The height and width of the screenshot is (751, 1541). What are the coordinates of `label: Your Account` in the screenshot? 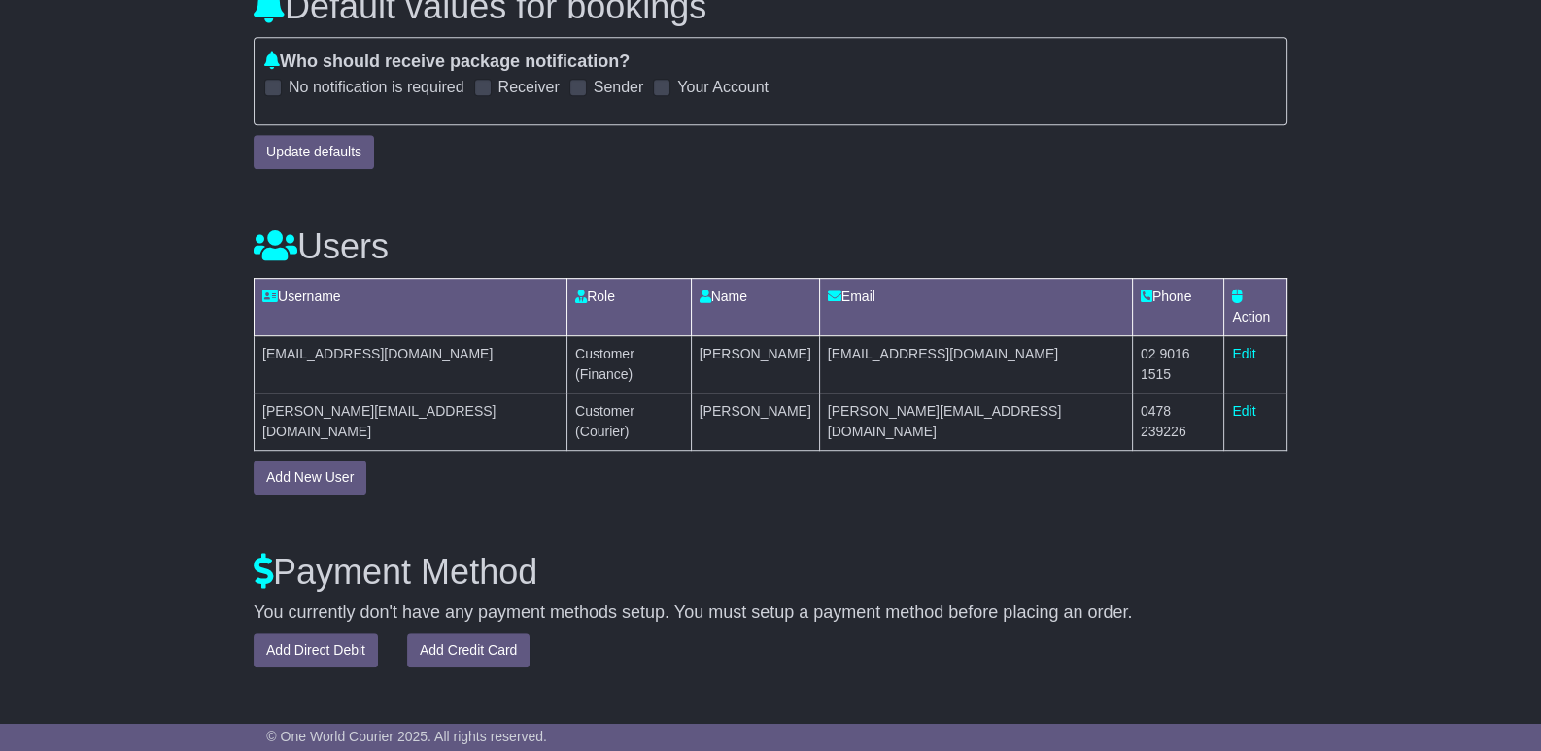 It's located at (723, 86).